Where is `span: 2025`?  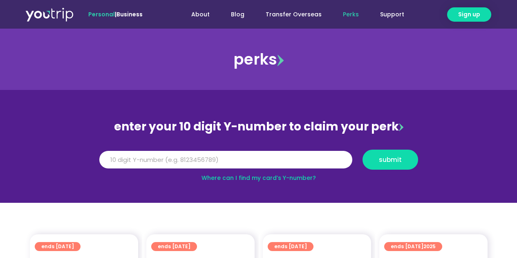 span: 2025 is located at coordinates (430, 246).